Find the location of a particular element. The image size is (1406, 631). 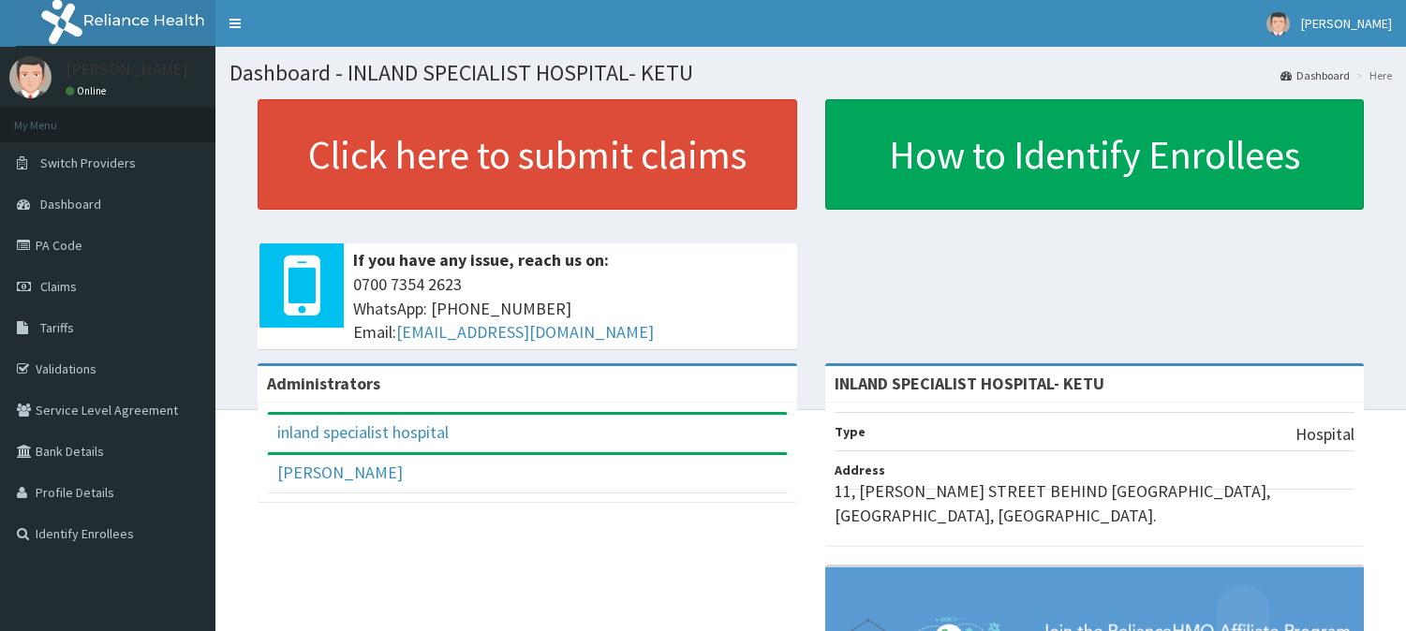

b: Type is located at coordinates (850, 432).